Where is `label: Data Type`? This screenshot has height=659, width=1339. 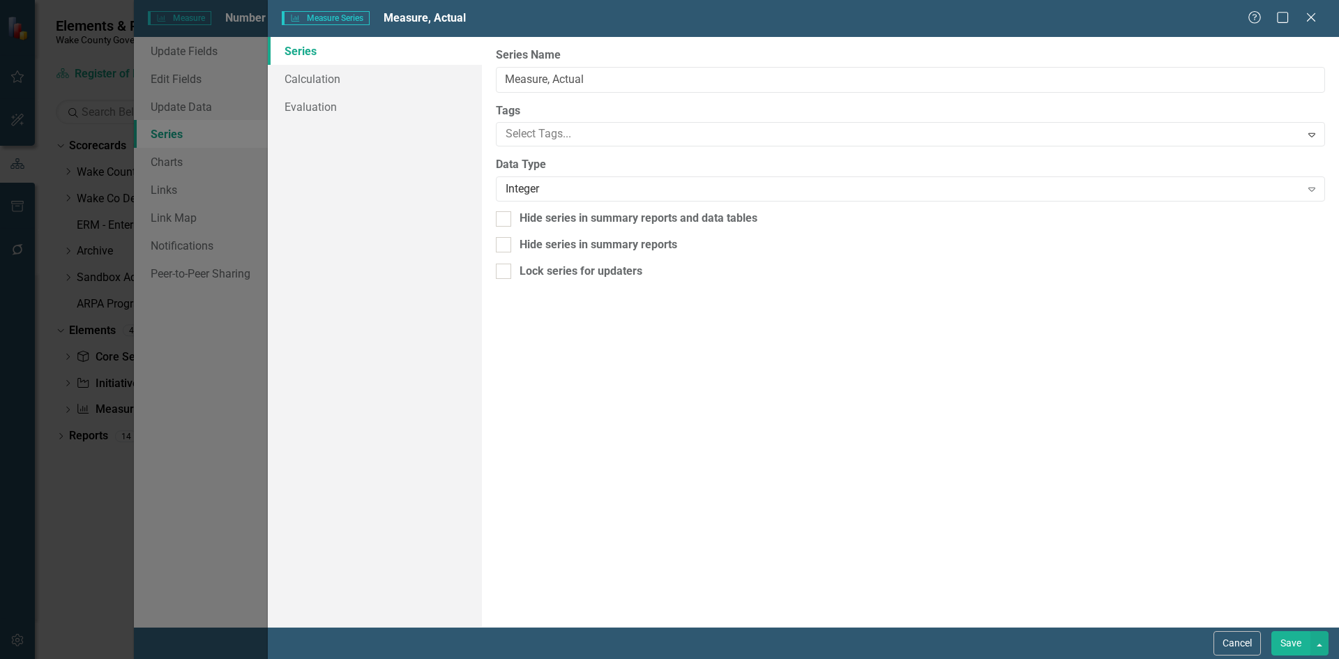
label: Data Type is located at coordinates (910, 165).